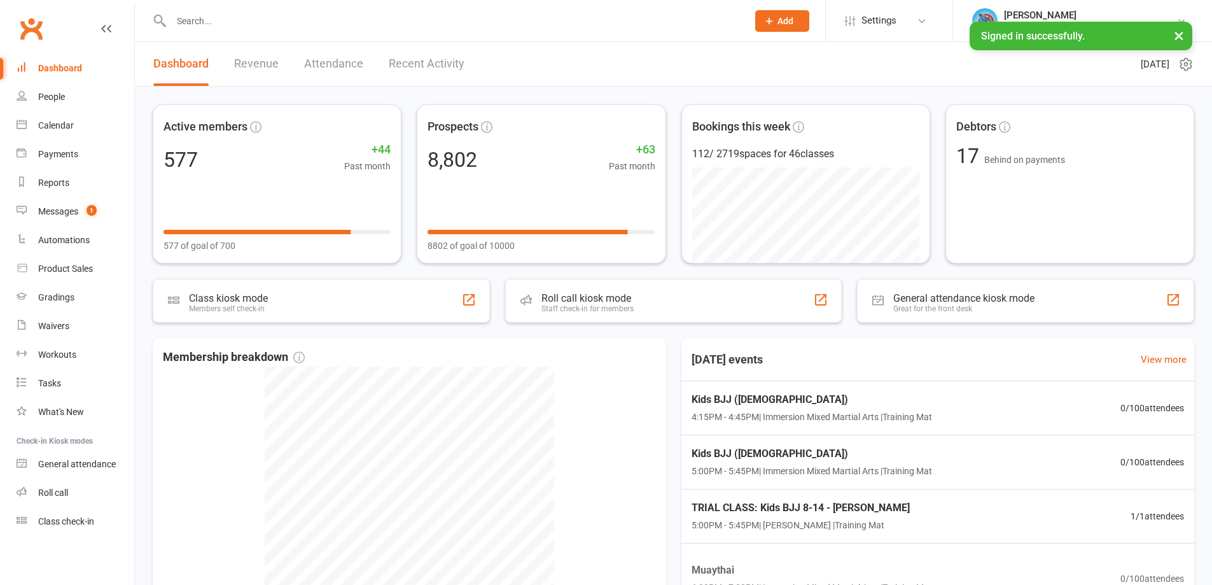 The image size is (1212, 585). Describe the element at coordinates (971, 156) in the screenshot. I see `span: 17` at that location.